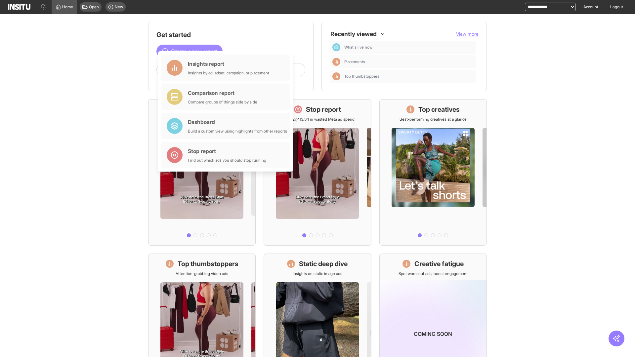 The height and width of the screenshot is (357, 635). What do you see at coordinates (227, 160) in the screenshot?
I see `div: Find out which ads you should stop running` at bounding box center [227, 160].